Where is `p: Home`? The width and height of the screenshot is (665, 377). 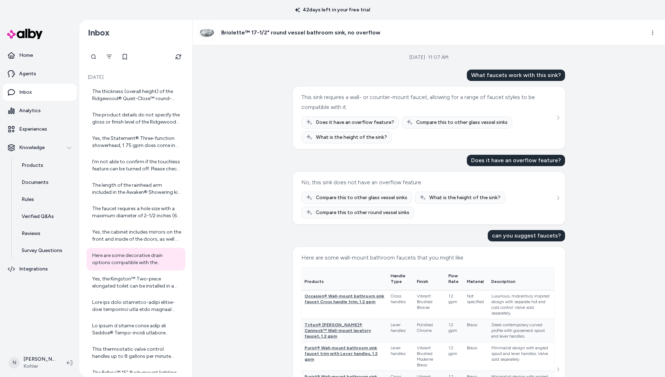 p: Home is located at coordinates (26, 55).